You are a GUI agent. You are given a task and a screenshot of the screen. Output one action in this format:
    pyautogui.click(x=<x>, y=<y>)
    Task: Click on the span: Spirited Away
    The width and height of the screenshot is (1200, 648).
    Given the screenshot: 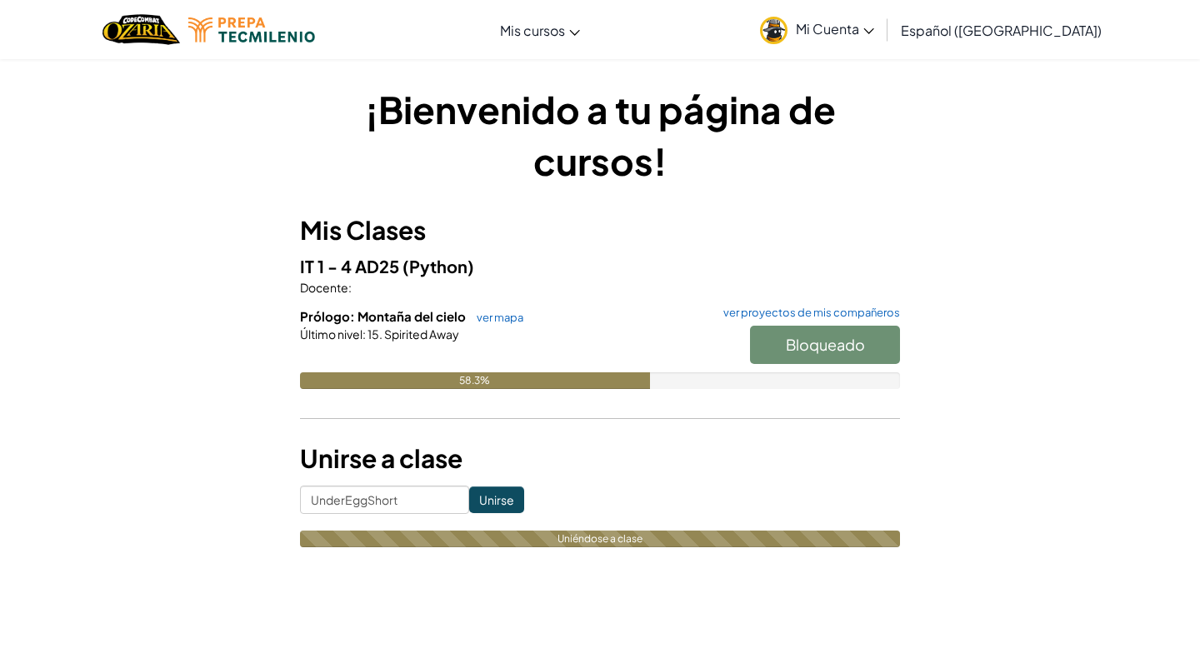 What is the action you would take?
    pyautogui.click(x=421, y=334)
    